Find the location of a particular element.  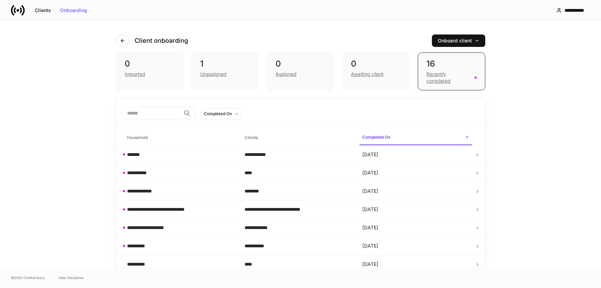

div: Awaiting client is located at coordinates (367, 74).